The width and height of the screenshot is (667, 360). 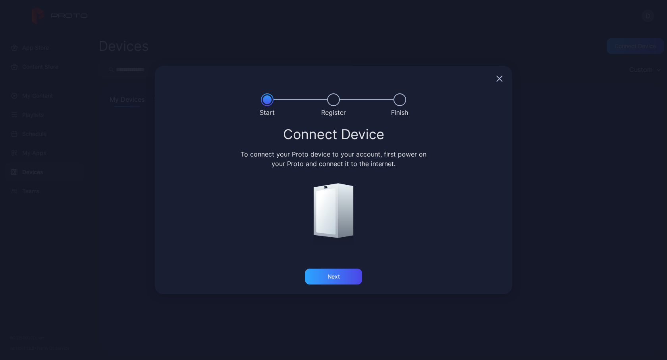 What do you see at coordinates (333, 134) in the screenshot?
I see `div: Connect Device` at bounding box center [333, 134].